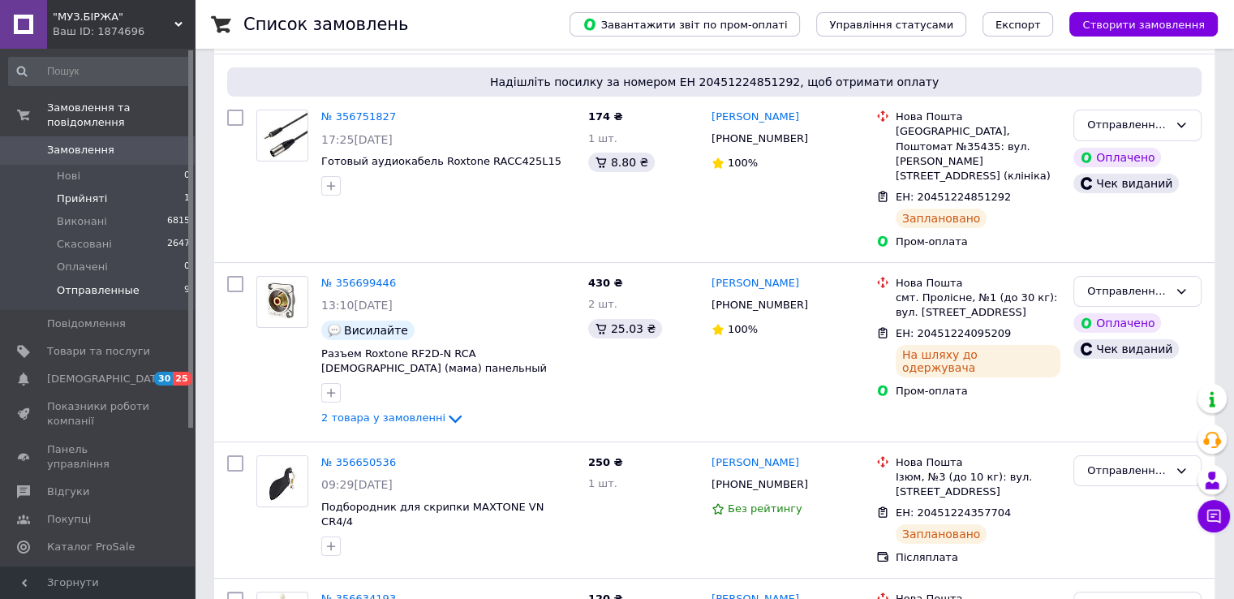 Image resolution: width=1234 pixels, height=599 pixels. I want to click on span: Отправленные, so click(98, 290).